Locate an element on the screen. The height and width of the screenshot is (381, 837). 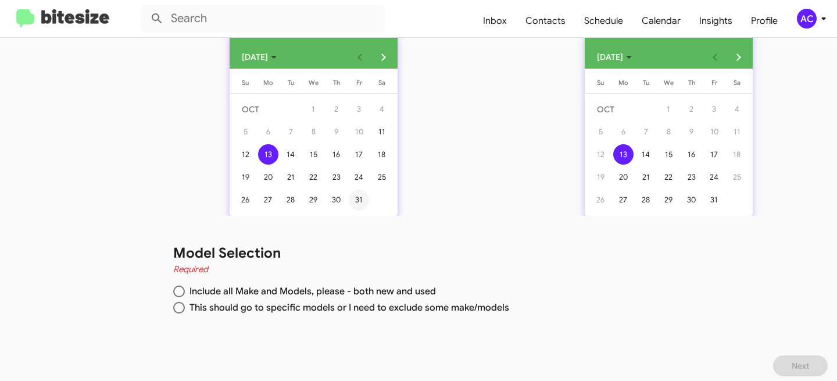
h1: Model Selection is located at coordinates (491, 253).